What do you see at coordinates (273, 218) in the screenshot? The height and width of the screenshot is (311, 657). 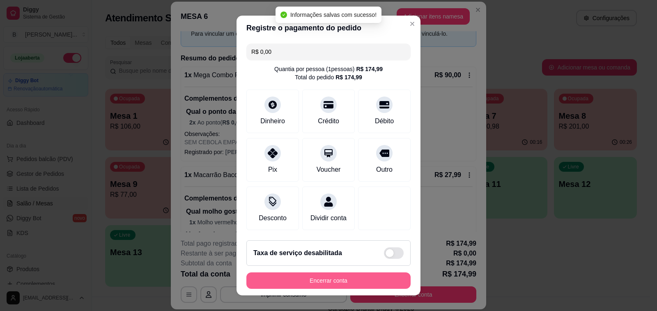 I see `div: Desconto` at bounding box center [273, 218].